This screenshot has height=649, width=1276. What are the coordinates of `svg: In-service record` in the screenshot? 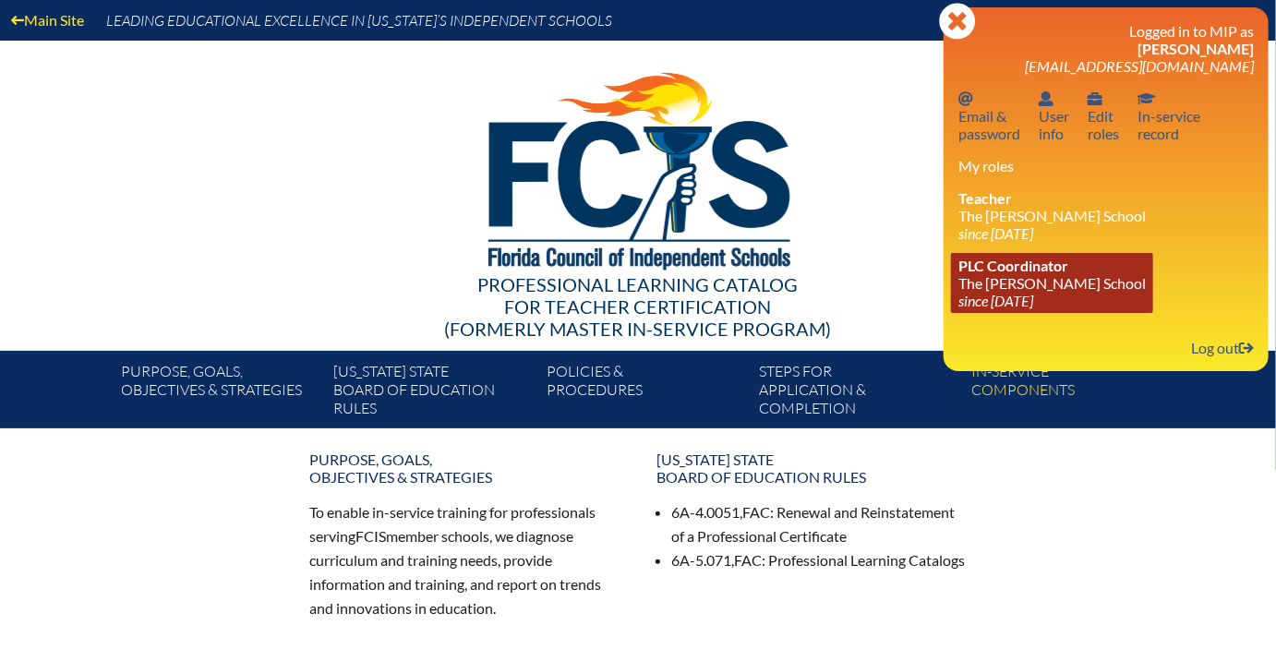 It's located at (1147, 99).